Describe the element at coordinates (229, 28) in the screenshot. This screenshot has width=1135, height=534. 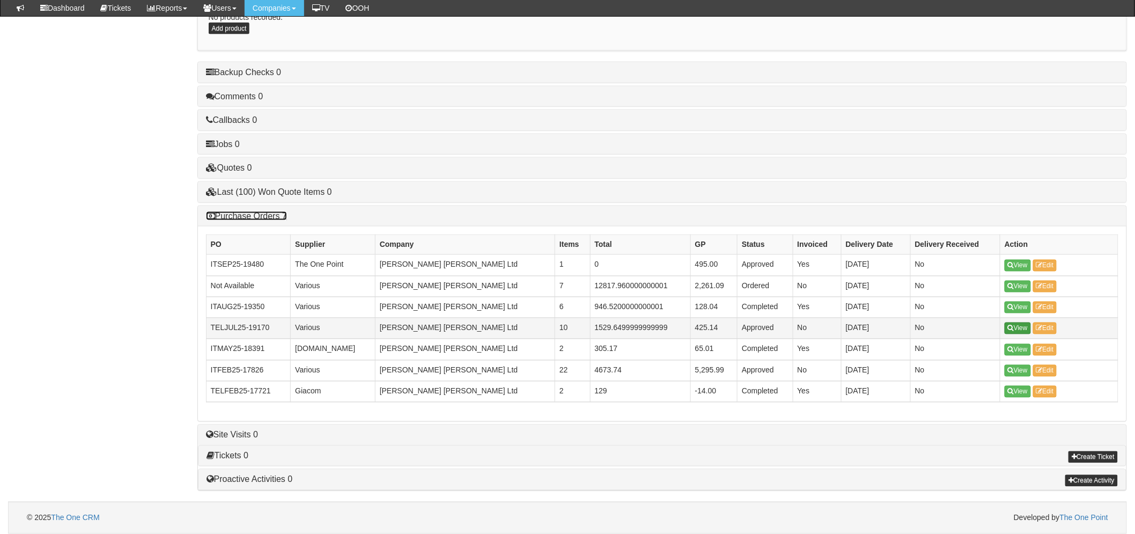
I see `a: Add product` at that location.